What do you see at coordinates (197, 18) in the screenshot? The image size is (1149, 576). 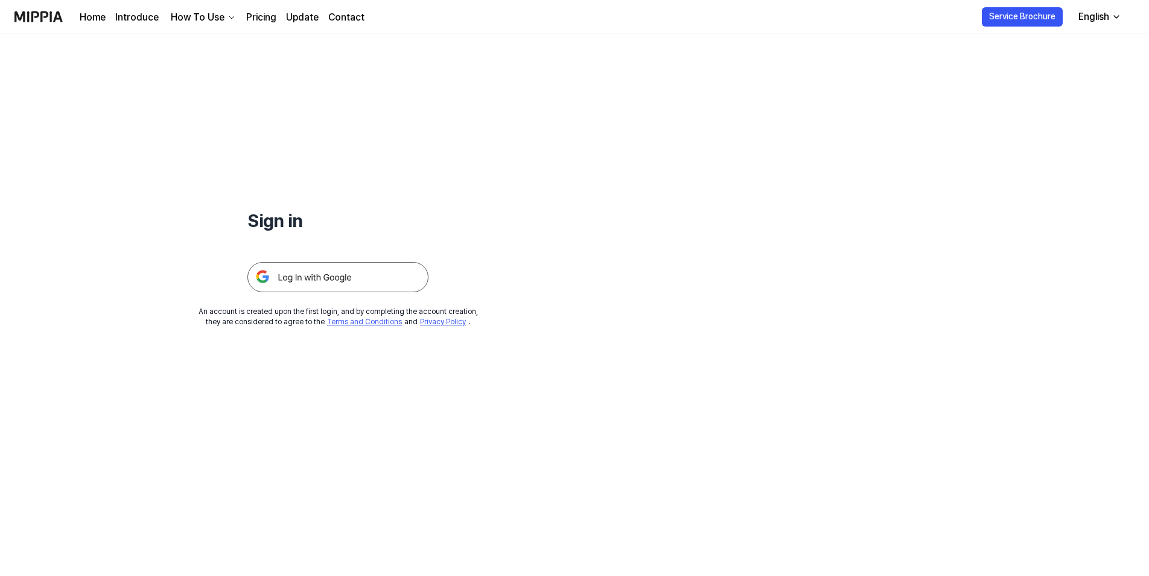 I see `div: How To Use` at bounding box center [197, 18].